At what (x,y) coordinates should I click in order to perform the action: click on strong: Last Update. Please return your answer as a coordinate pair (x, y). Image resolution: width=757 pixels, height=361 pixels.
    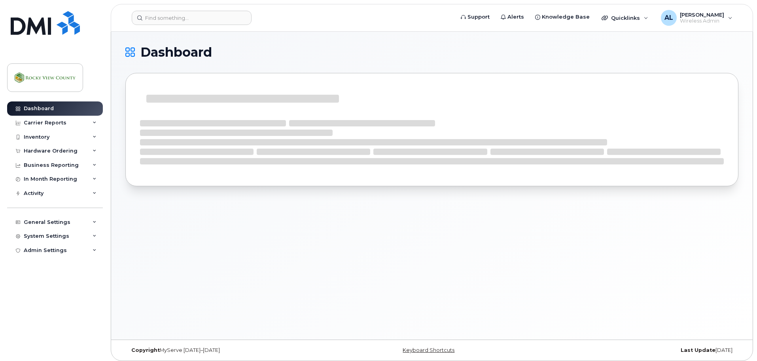
    Looking at the image, I should click on (699, 349).